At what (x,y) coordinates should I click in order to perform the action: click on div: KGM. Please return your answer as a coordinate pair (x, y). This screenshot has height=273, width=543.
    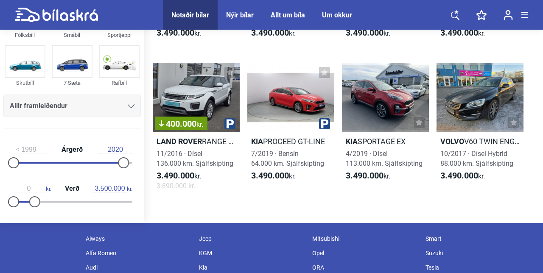
    Looking at the image, I should click on (251, 253).